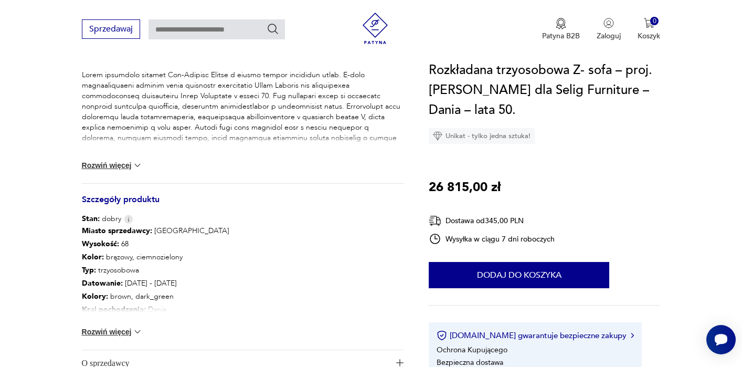 The height and width of the screenshot is (367, 742). Describe the element at coordinates (491, 220) in the screenshot. I see `div: Dostawa od 345,00 PLN` at that location.